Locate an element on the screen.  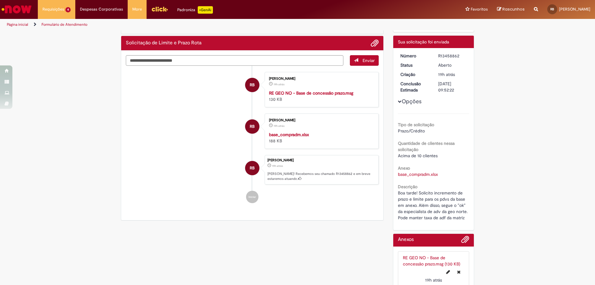
span: Rascunhos is located at coordinates (514, 9).